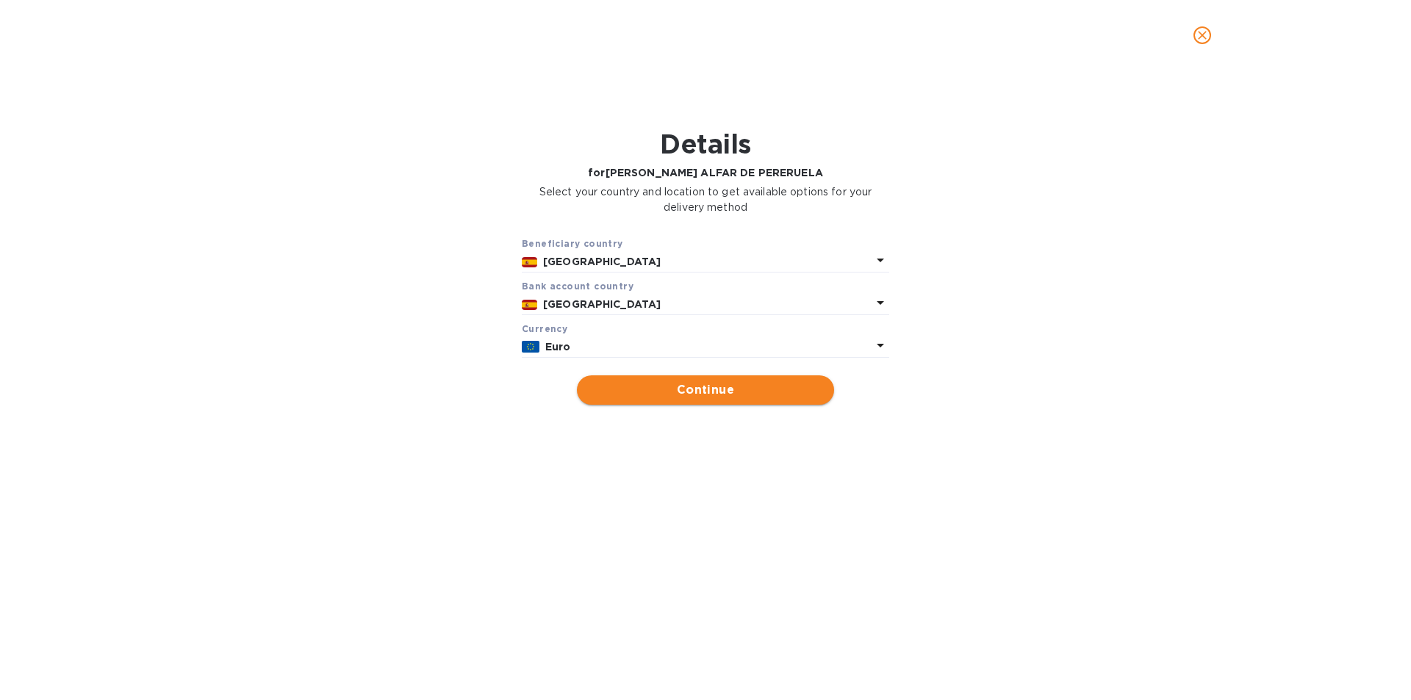 Image resolution: width=1411 pixels, height=700 pixels. I want to click on b: Beneficiary country, so click(573, 243).